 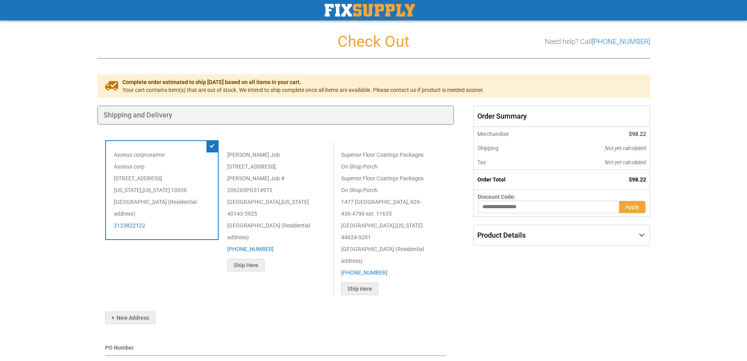 I want to click on button: Apply, so click(x=633, y=207).